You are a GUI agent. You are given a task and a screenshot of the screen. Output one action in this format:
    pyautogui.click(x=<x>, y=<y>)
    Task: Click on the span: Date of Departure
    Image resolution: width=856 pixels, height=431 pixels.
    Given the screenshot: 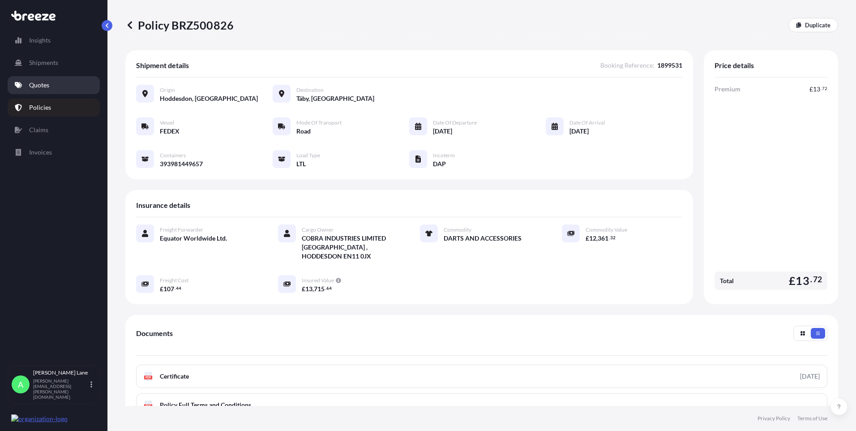 What is the action you would take?
    pyautogui.click(x=455, y=123)
    